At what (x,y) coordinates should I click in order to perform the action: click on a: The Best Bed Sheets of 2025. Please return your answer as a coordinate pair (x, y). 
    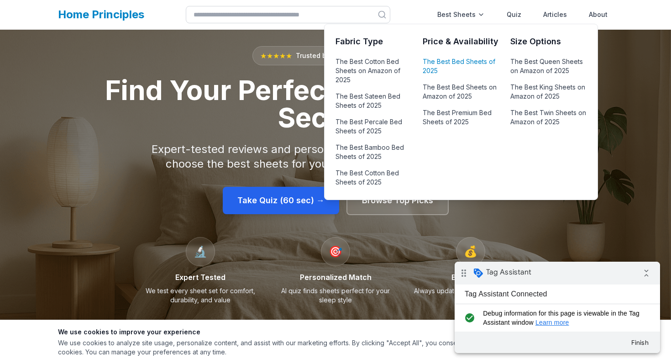
    Looking at the image, I should click on (461, 66).